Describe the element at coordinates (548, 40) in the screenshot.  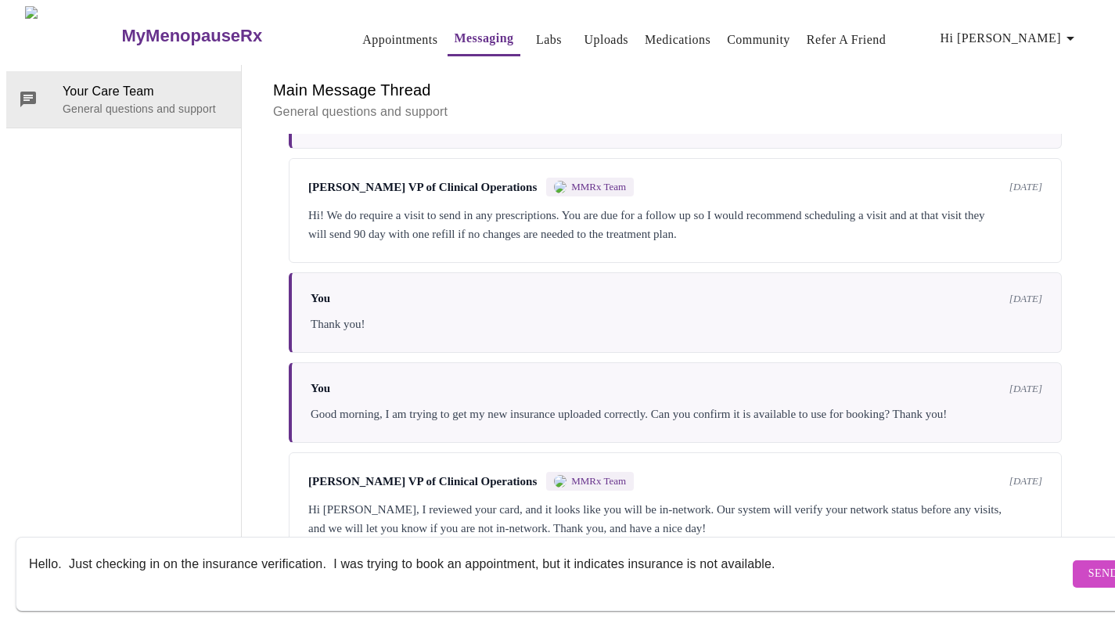
I see `a: Labs` at that location.